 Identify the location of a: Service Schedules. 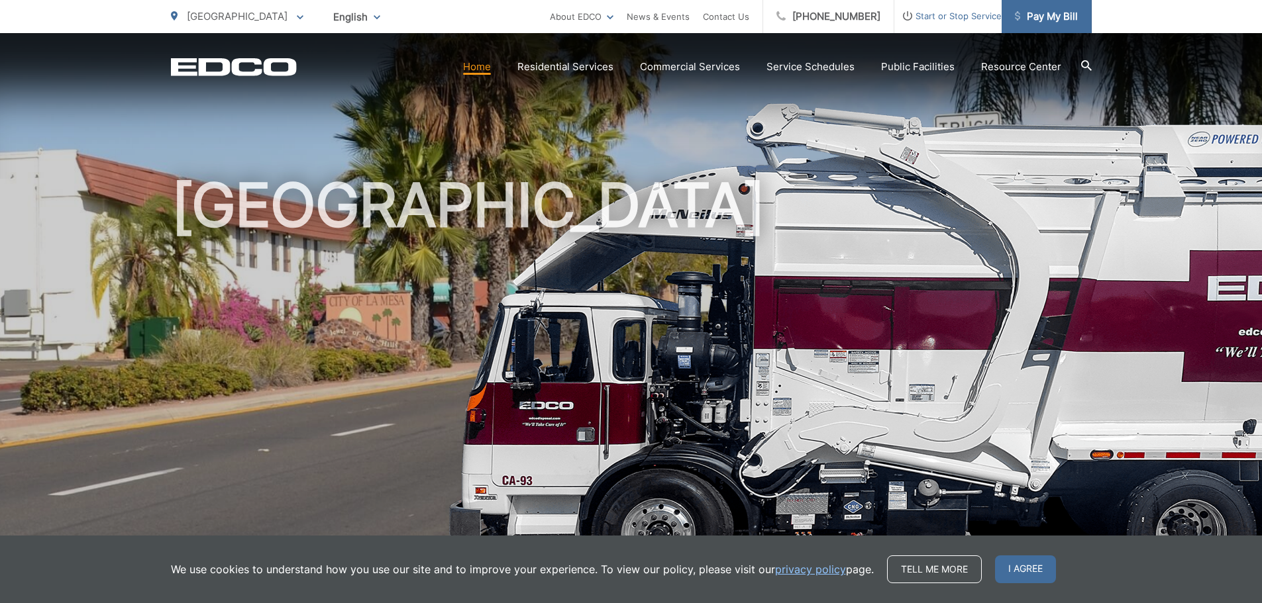
(810, 67).